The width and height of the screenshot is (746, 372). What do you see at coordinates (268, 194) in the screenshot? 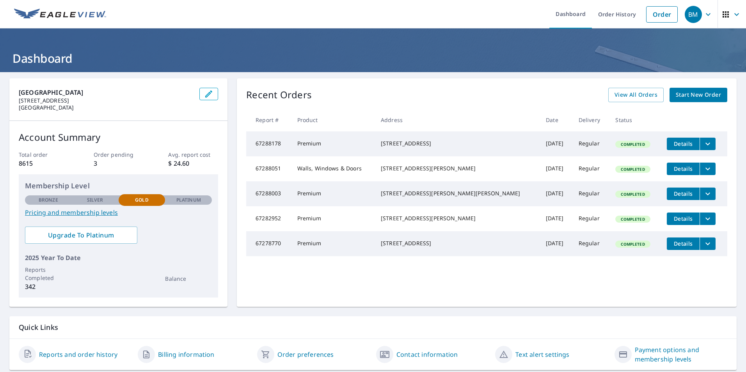
I see `td: 67288003` at bounding box center [268, 194].